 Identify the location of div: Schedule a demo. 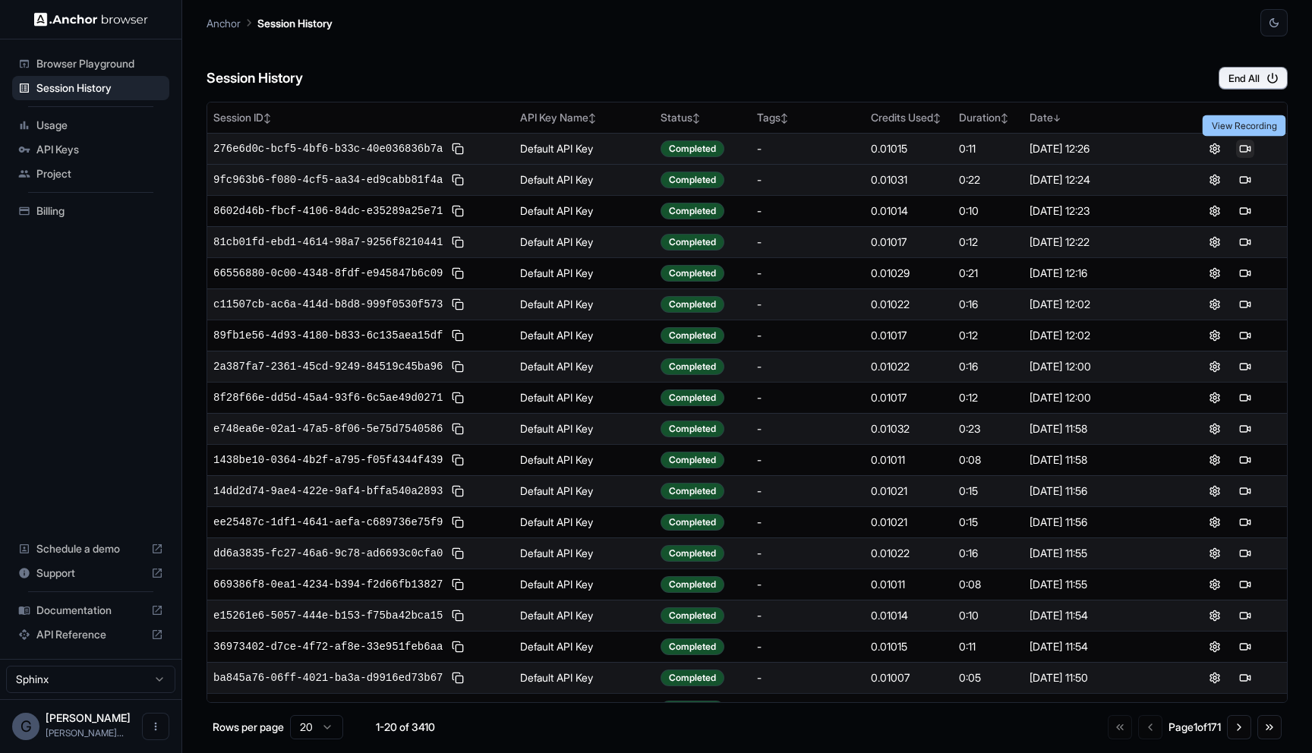
(90, 549).